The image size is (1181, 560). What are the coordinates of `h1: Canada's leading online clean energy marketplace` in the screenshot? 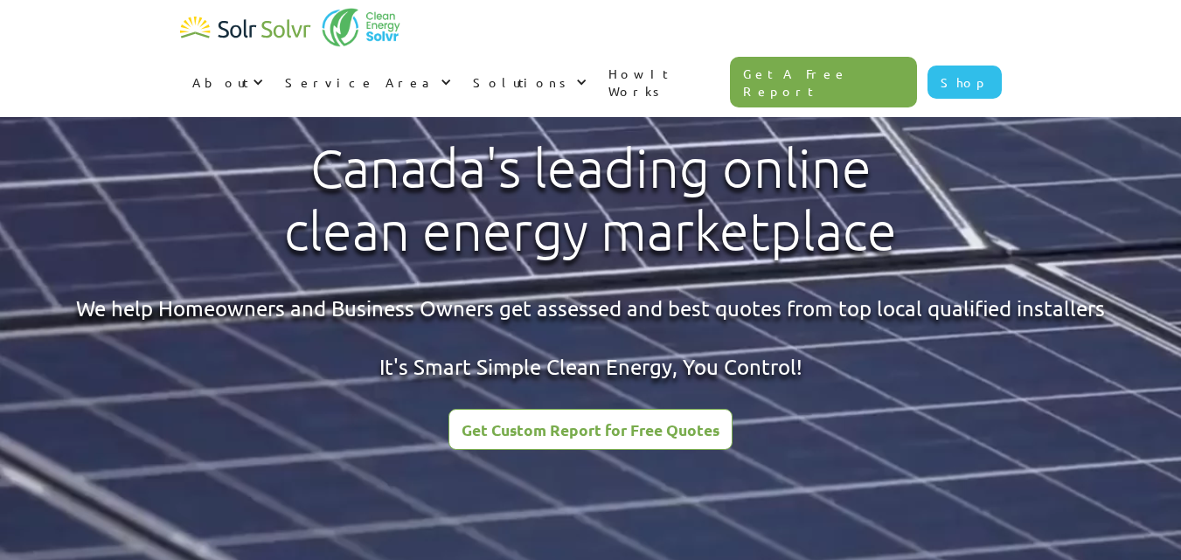 It's located at (590, 200).